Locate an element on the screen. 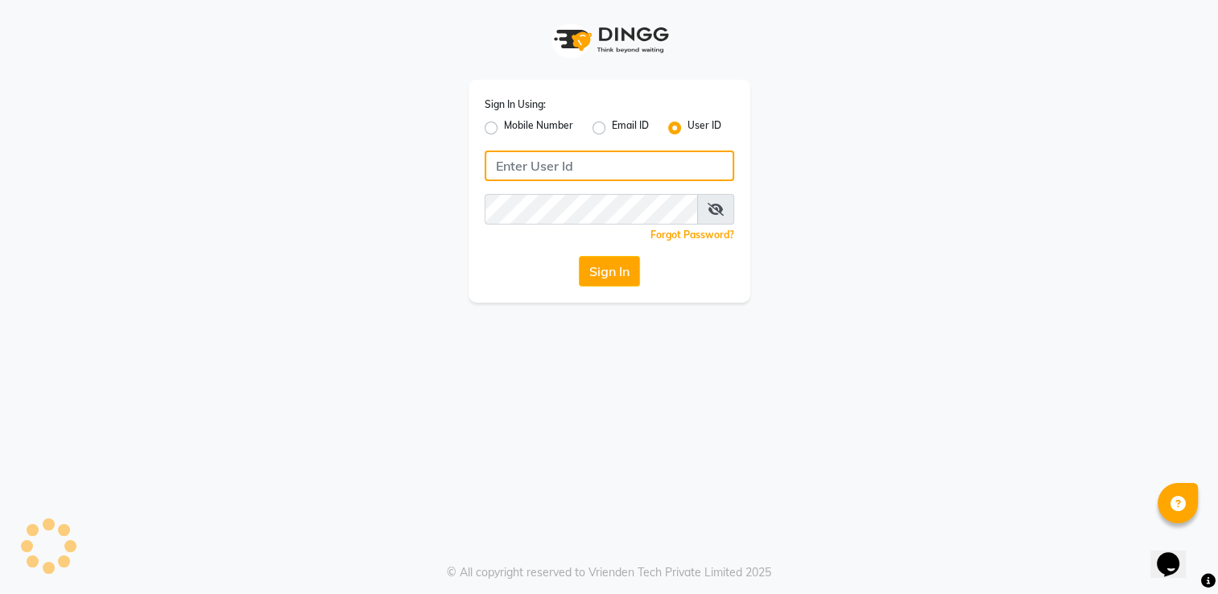  button: Sign In is located at coordinates (610, 271).